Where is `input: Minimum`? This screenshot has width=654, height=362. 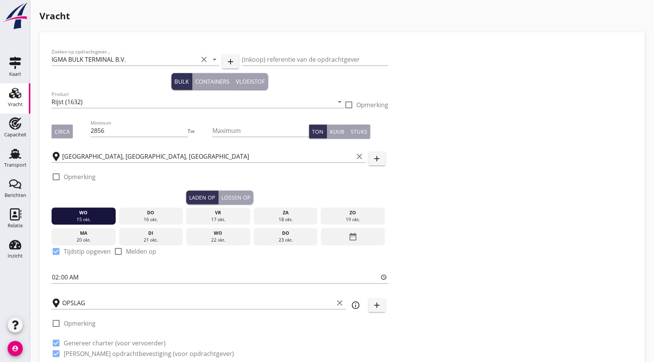 input: Minimum is located at coordinates (139, 131).